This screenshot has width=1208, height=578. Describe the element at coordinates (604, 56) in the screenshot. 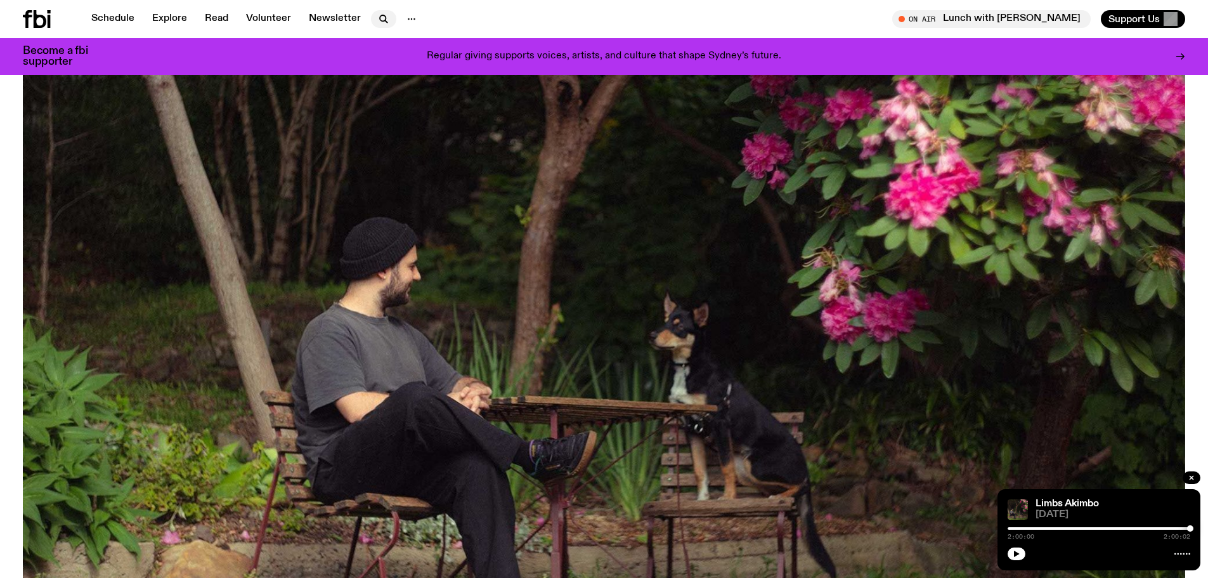

I see `p: Regular giving supports voices, artists, and culture that shape Sydney’s future.` at that location.